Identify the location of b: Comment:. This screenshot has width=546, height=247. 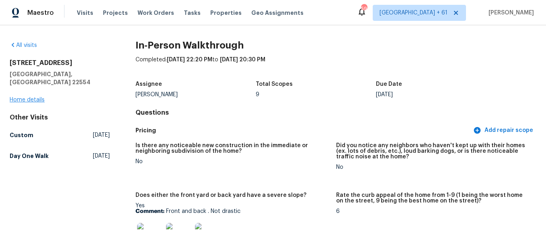
(150, 212).